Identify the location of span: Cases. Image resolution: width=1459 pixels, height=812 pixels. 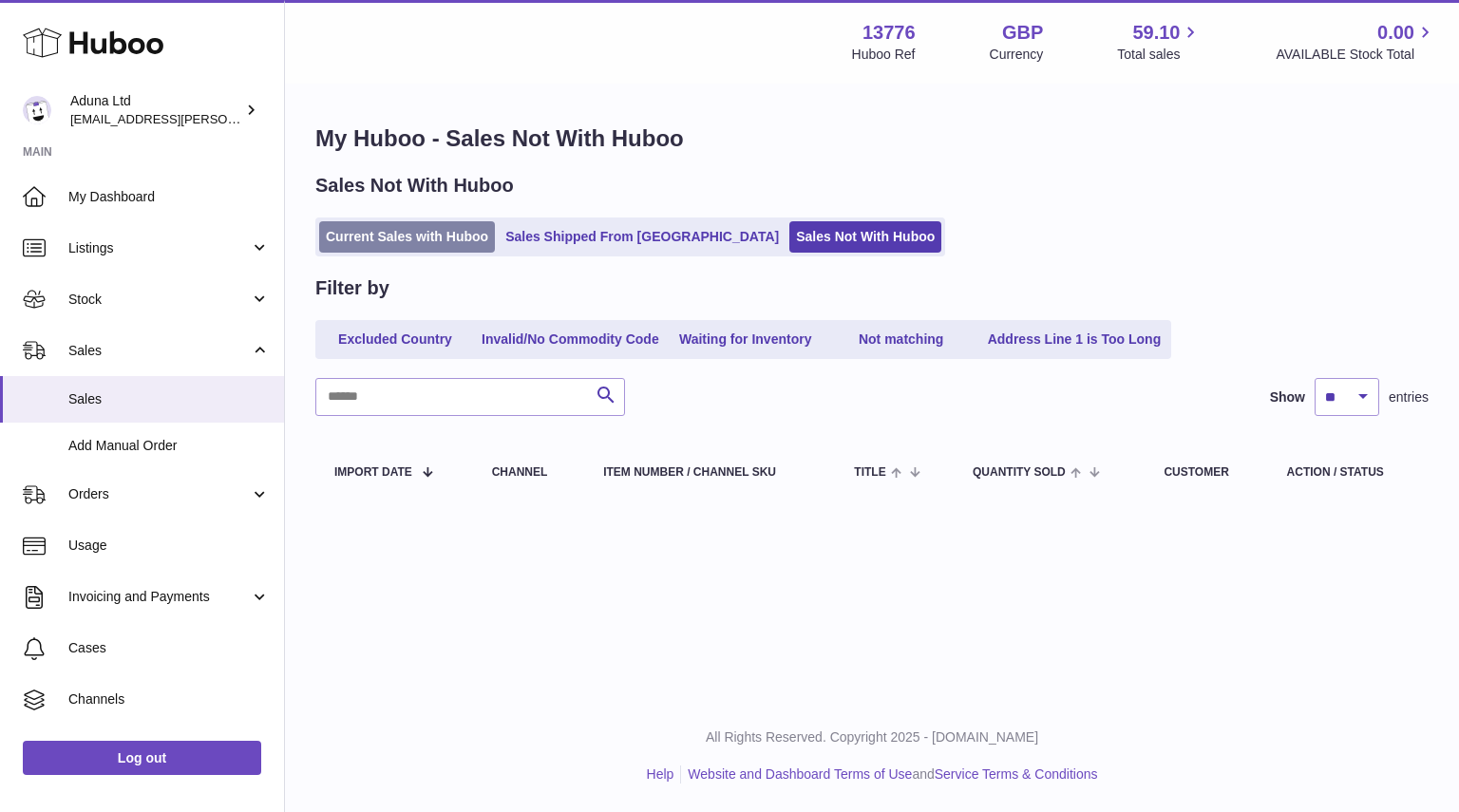
(169, 647).